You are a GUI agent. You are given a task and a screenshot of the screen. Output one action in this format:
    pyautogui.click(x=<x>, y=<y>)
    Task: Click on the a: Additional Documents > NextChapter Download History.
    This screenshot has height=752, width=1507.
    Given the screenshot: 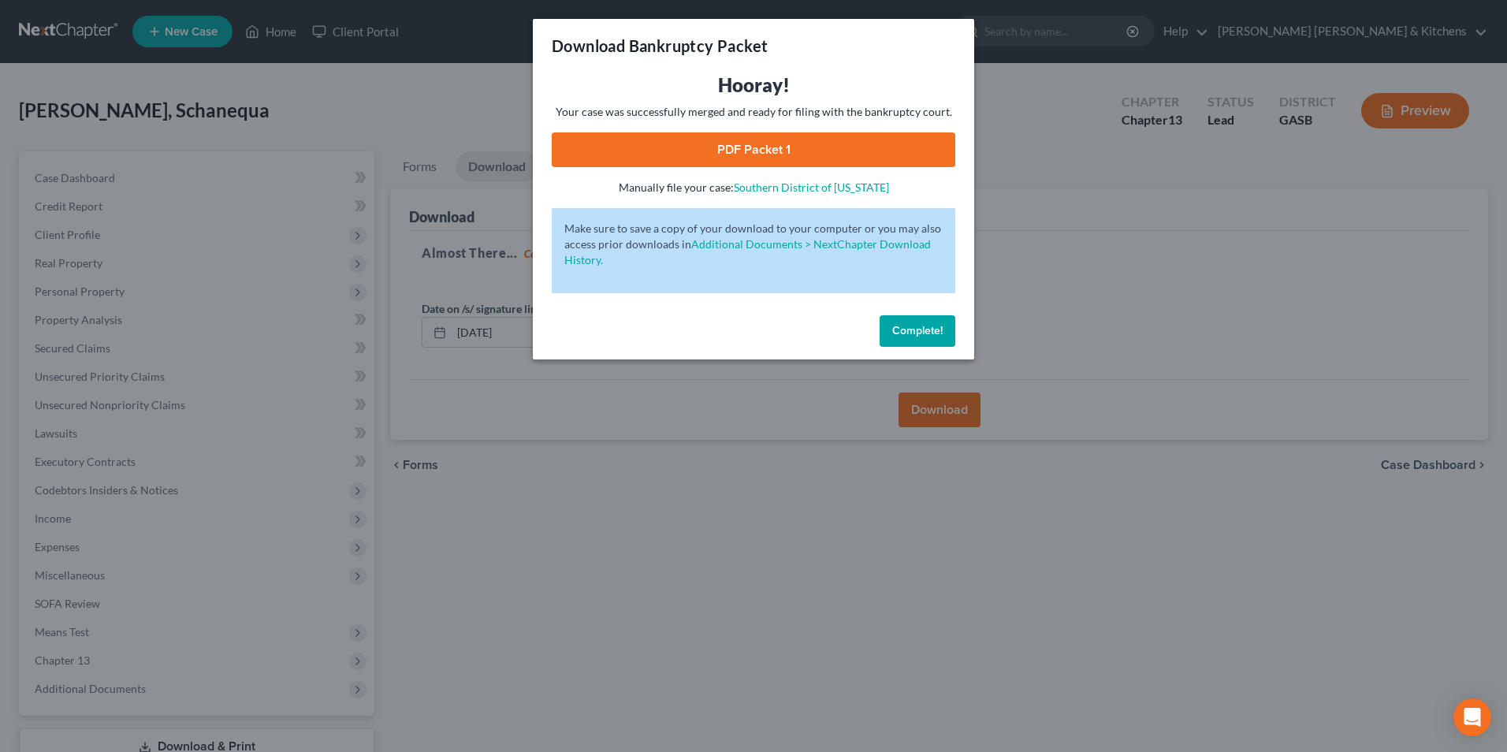 What is the action you would take?
    pyautogui.click(x=747, y=251)
    